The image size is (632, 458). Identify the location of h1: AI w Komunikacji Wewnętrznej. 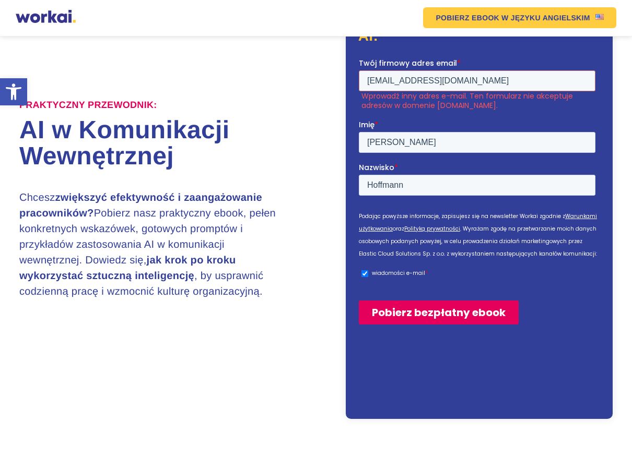
(168, 144).